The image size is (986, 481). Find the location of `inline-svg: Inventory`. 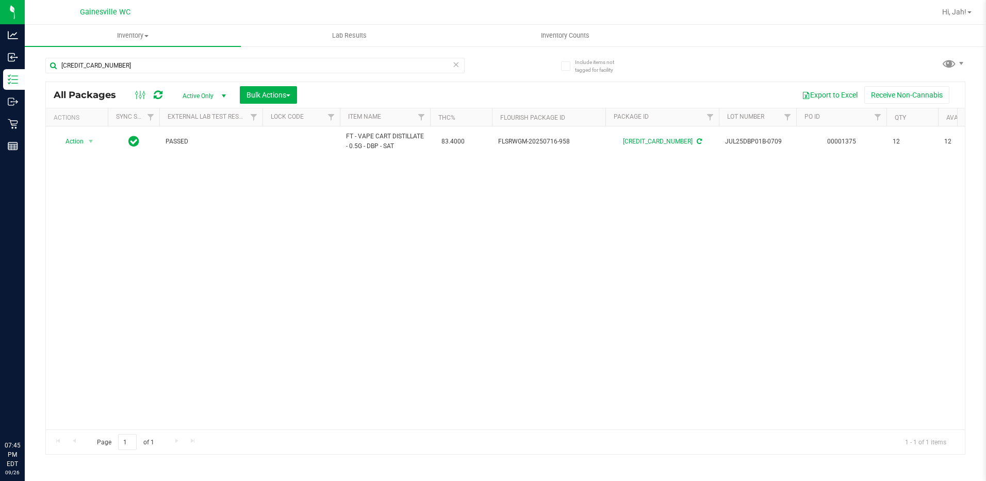

inline-svg: Inventory is located at coordinates (13, 79).